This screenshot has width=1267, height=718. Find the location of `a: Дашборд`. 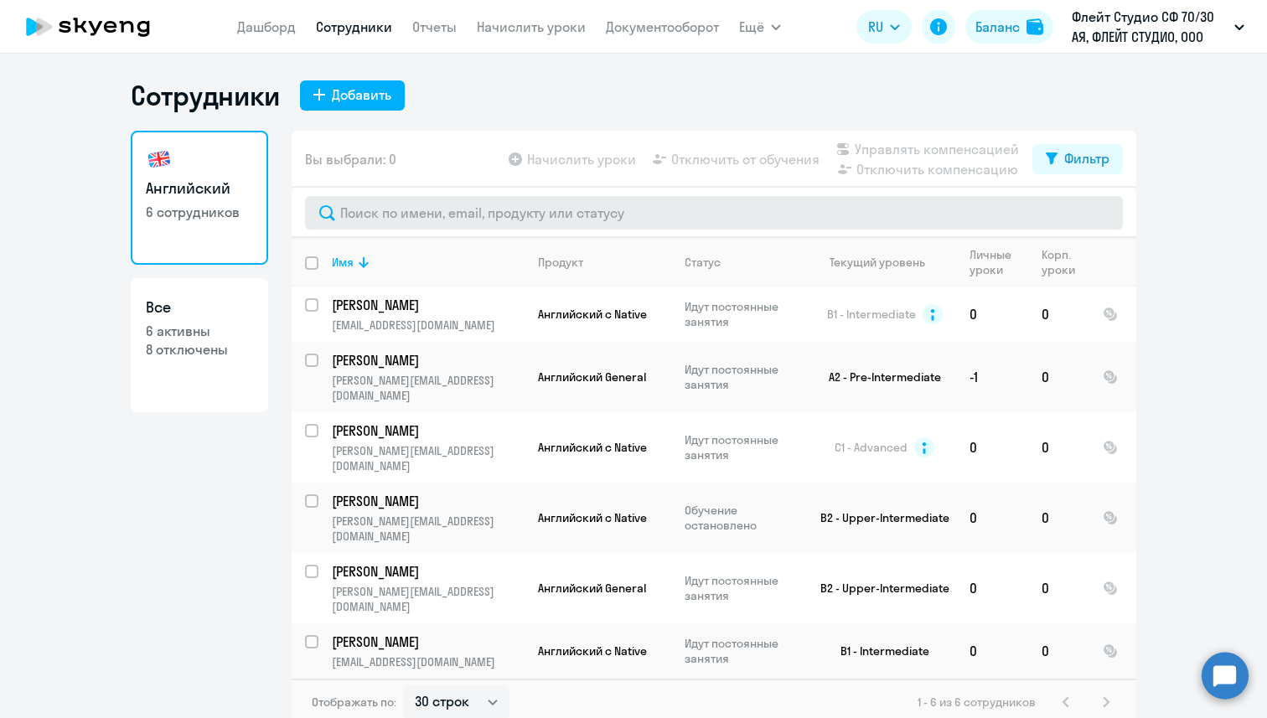

a: Дашборд is located at coordinates (267, 27).